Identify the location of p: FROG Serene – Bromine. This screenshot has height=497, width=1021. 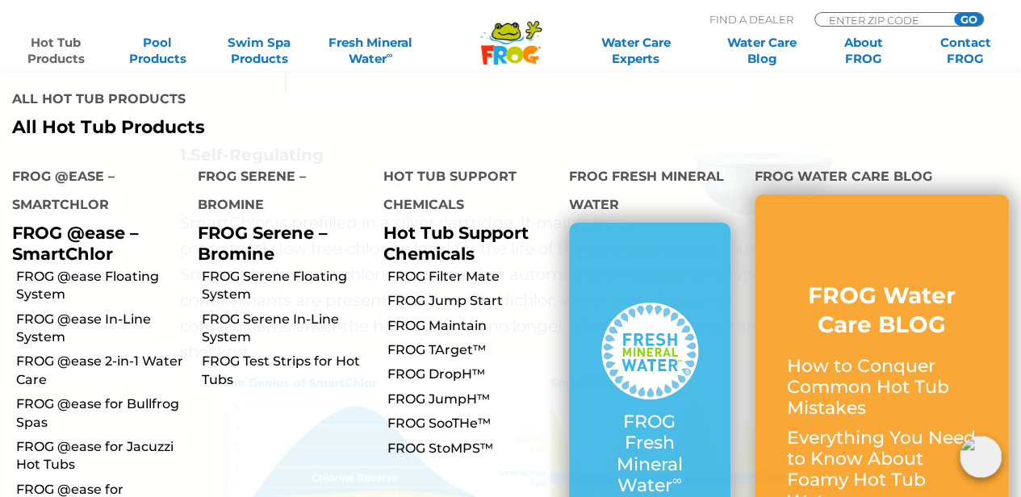
(278, 243).